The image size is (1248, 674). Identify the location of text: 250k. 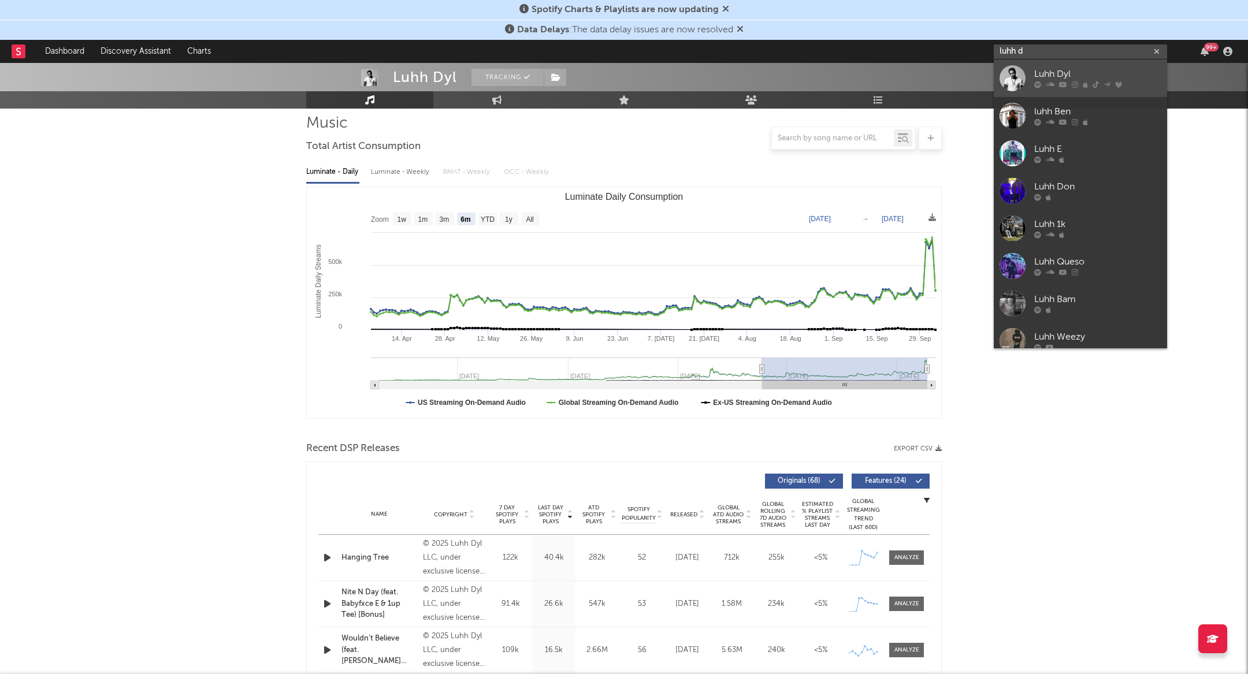
(335, 294).